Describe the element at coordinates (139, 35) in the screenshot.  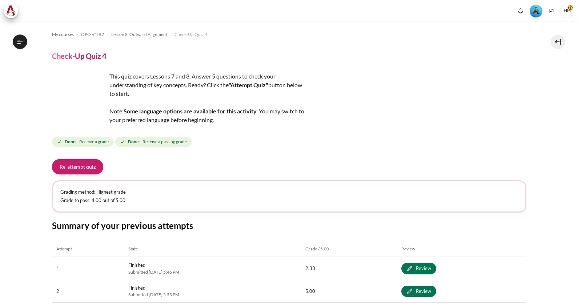
I see `a: Lesson 8: Outward Alignment` at that location.